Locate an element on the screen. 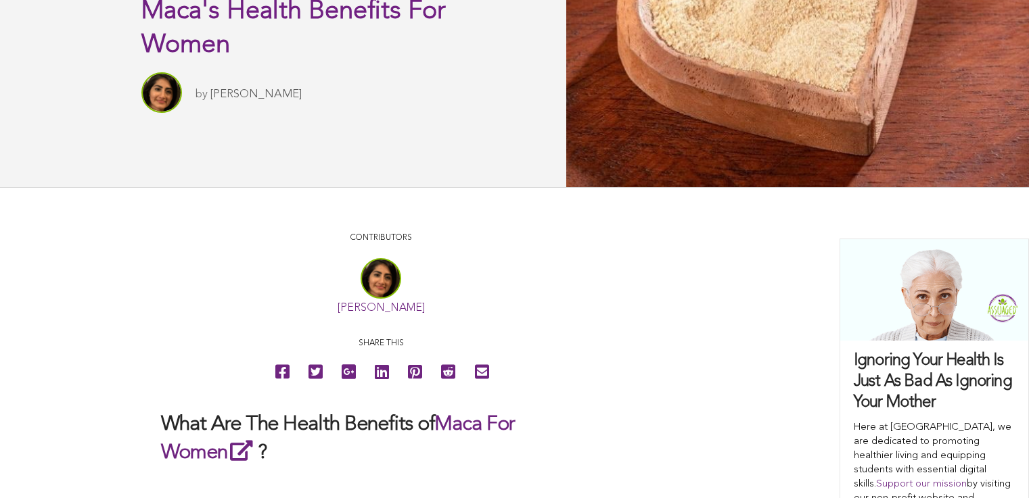  img: Sitara Darvish is located at coordinates (162, 93).